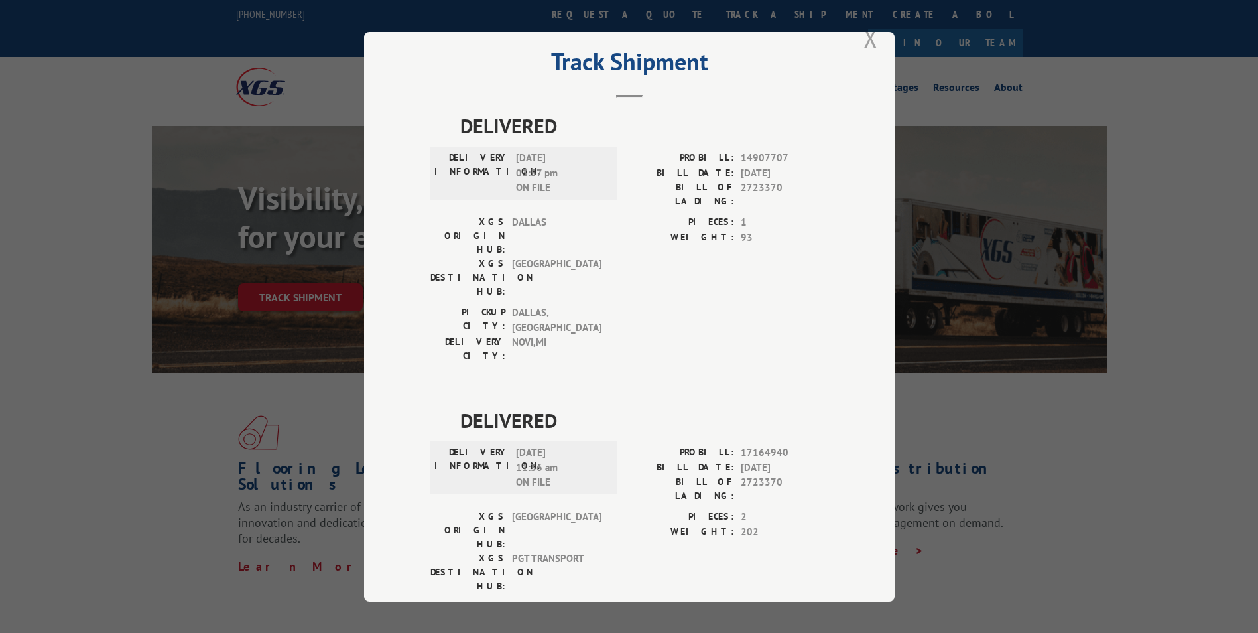 This screenshot has height=633, width=1258. Describe the element at coordinates (556, 572) in the screenshot. I see `span: PGT TRANSPORT` at that location.